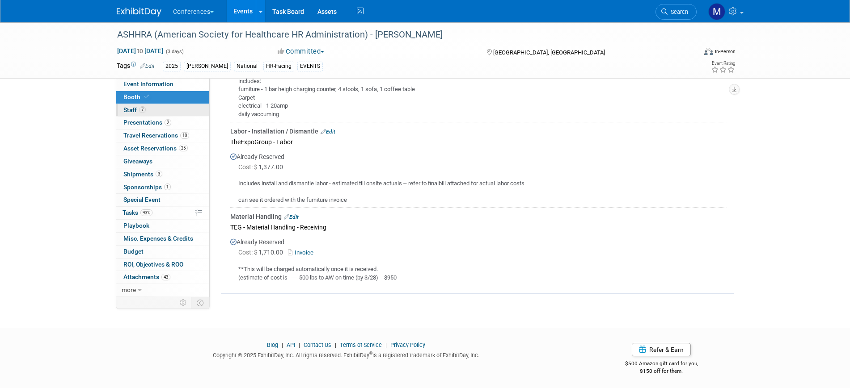 The width and height of the screenshot is (850, 388). What do you see at coordinates (478, 217) in the screenshot?
I see `div: Material Handling` at bounding box center [478, 217].